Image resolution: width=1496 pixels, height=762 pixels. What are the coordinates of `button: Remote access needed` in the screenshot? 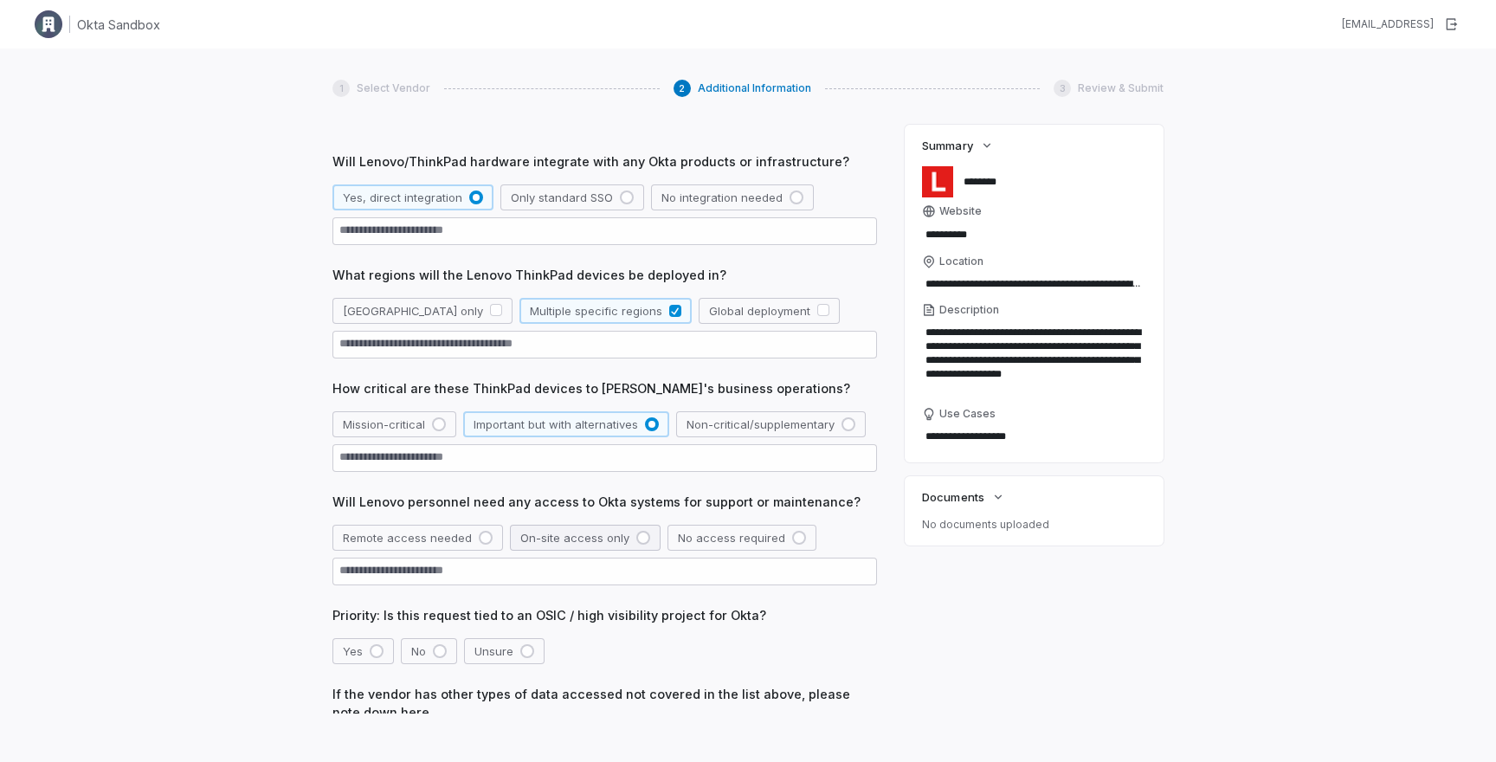 It's located at (417, 538).